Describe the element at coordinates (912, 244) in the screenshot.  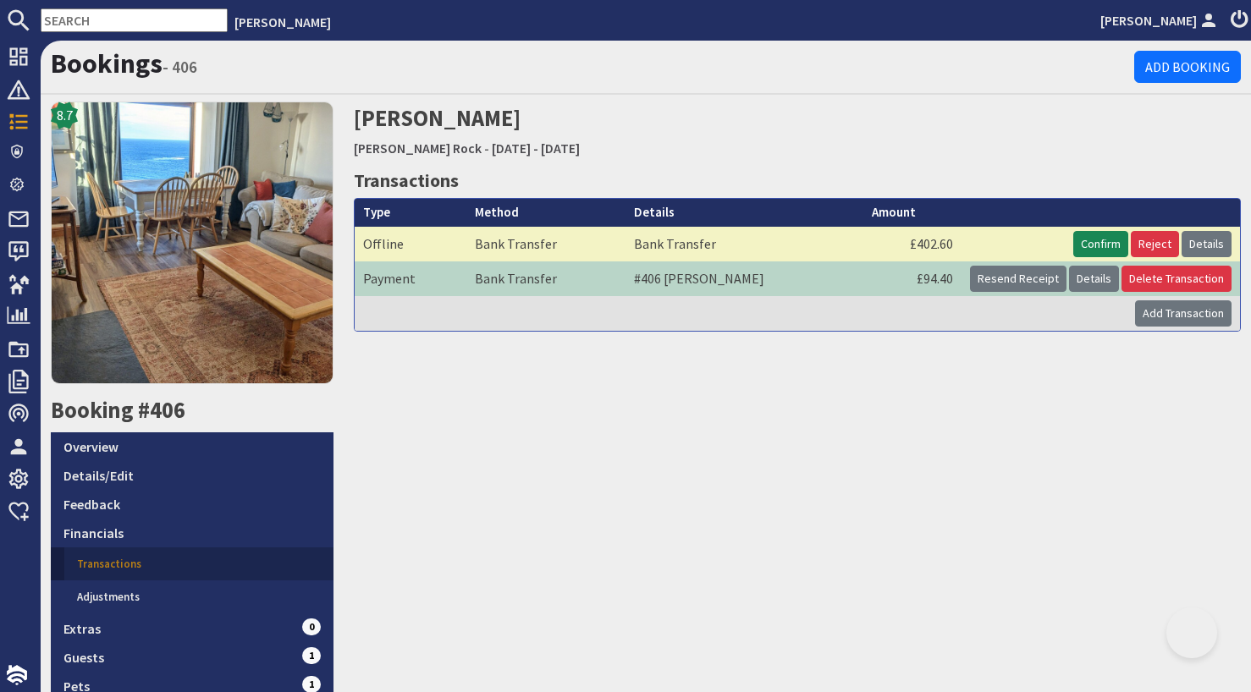
I see `td: £402.60` at that location.